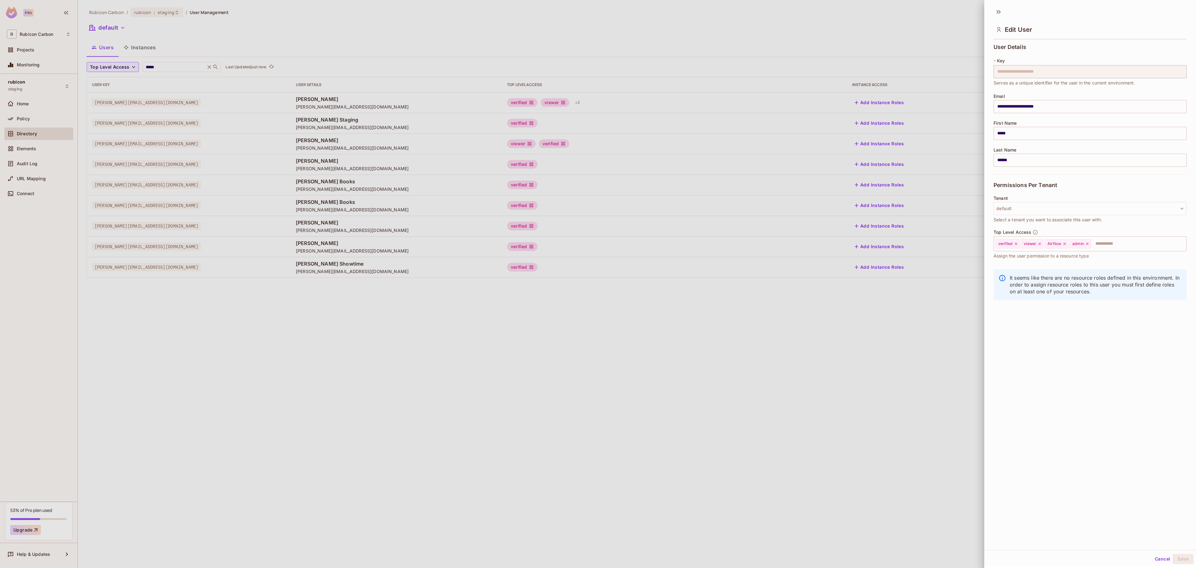 The image size is (1196, 568). I want to click on div: viewer, so click(1032, 244).